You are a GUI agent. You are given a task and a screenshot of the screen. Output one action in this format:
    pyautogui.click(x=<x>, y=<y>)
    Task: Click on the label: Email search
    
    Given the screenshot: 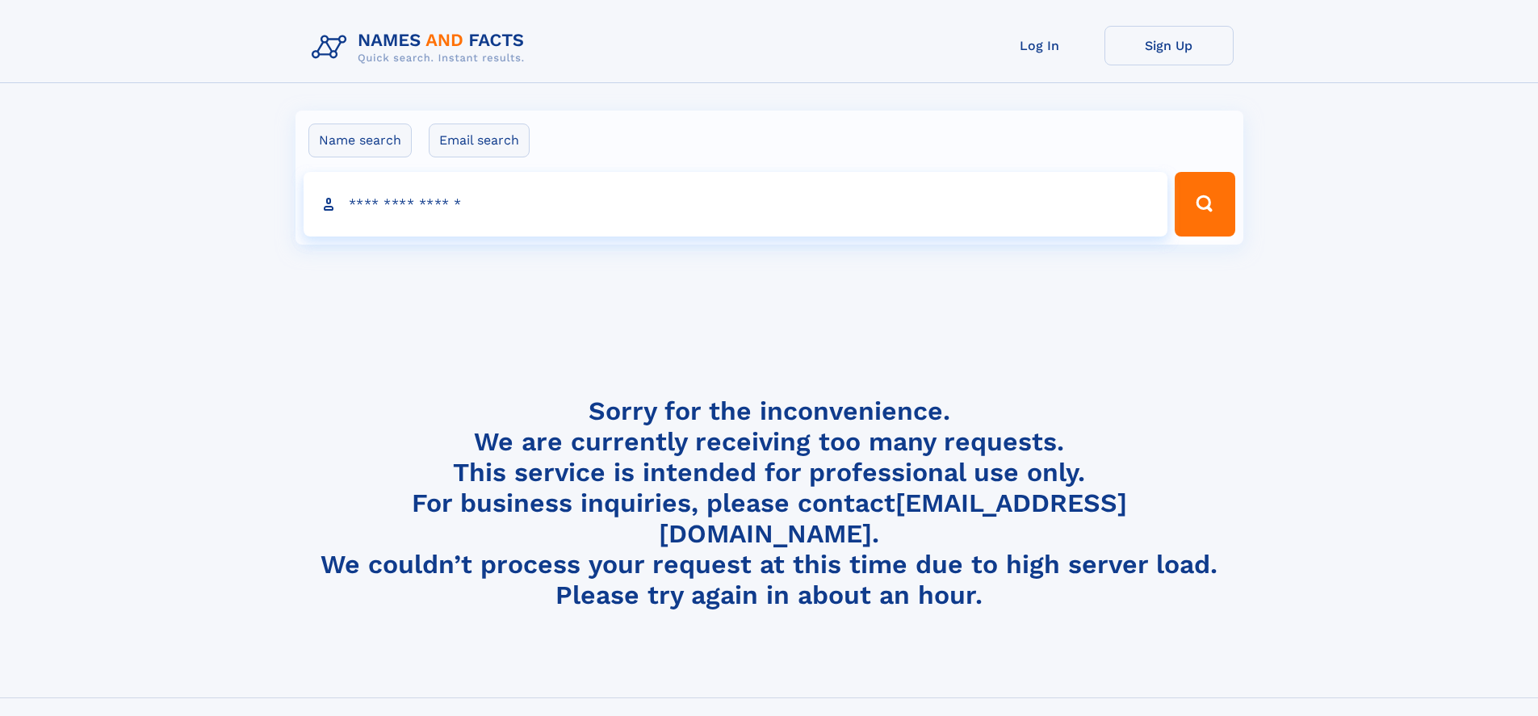 What is the action you would take?
    pyautogui.click(x=479, y=140)
    